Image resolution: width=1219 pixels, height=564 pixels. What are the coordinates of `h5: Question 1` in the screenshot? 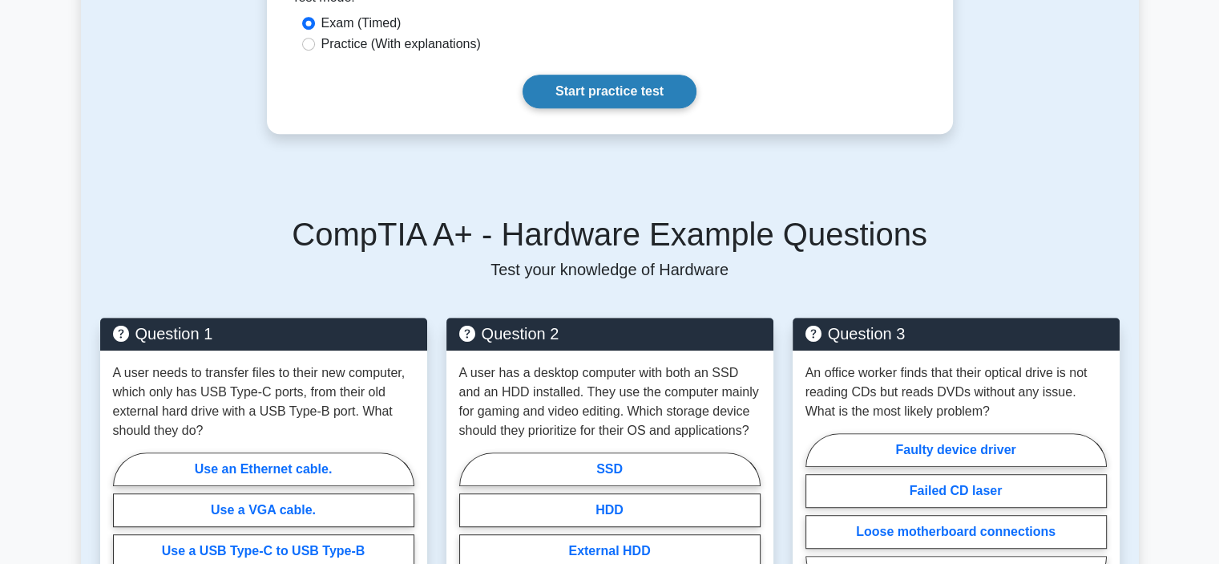 It's located at (264, 333).